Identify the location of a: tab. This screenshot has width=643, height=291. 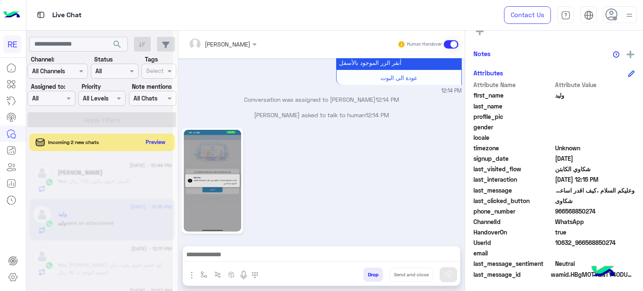
(566, 15).